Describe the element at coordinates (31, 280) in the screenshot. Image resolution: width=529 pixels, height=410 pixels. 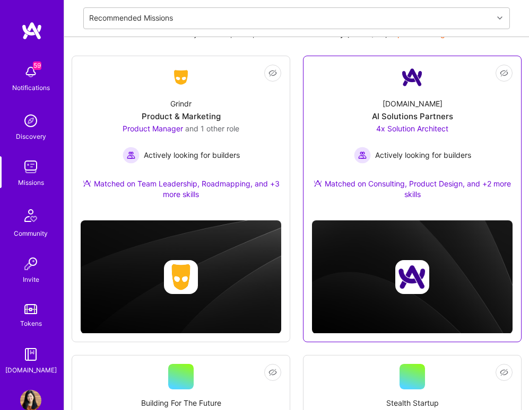
I see `div: Invite` at that location.